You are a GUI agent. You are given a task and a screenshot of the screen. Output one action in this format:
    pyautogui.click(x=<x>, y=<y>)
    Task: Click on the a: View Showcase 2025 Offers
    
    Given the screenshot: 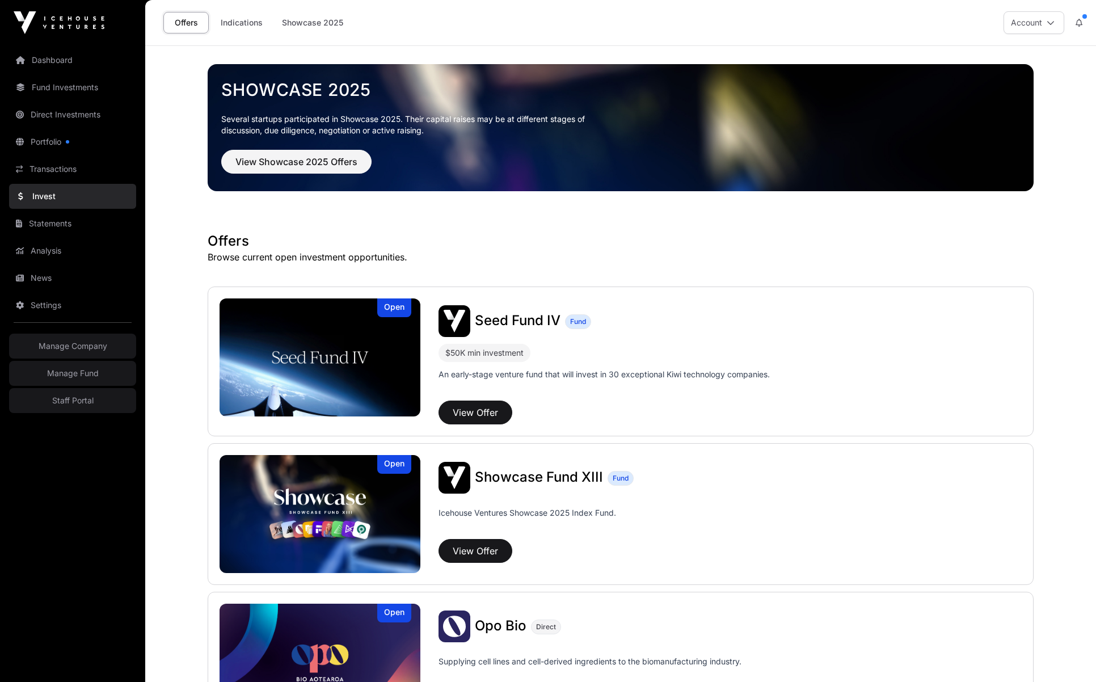 What is the action you would take?
    pyautogui.click(x=296, y=167)
    